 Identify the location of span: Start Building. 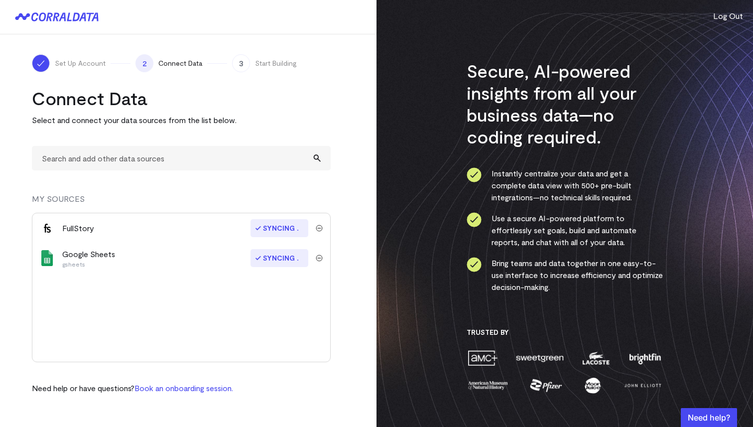
(276, 63).